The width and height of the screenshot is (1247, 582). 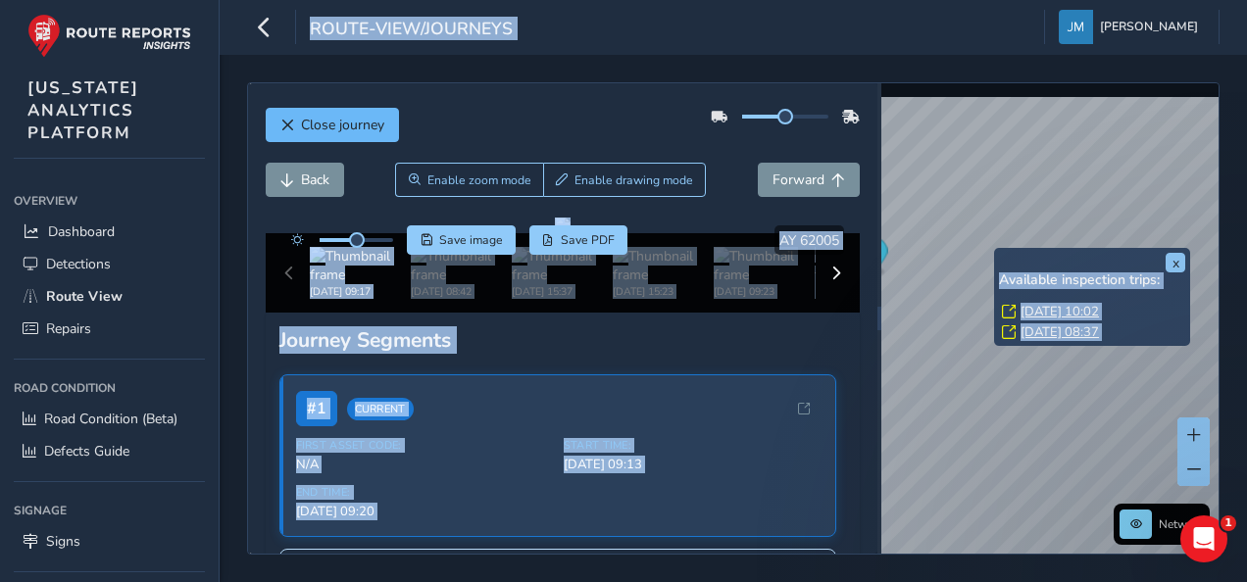 What do you see at coordinates (81, 231) in the screenshot?
I see `span: Dashboard` at bounding box center [81, 231].